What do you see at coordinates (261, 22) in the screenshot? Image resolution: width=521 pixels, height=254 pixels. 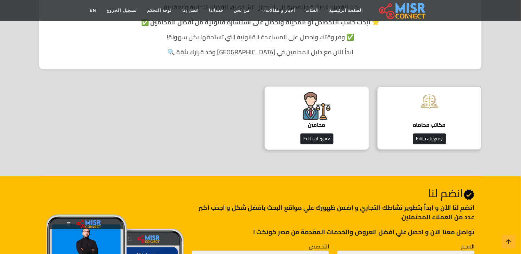 I see `p: ⭐ ابحث حسب التخصص أو المدينة واحصل على استشارة قانونية من أفضل المحامين ✅` at bounding box center [261, 22].